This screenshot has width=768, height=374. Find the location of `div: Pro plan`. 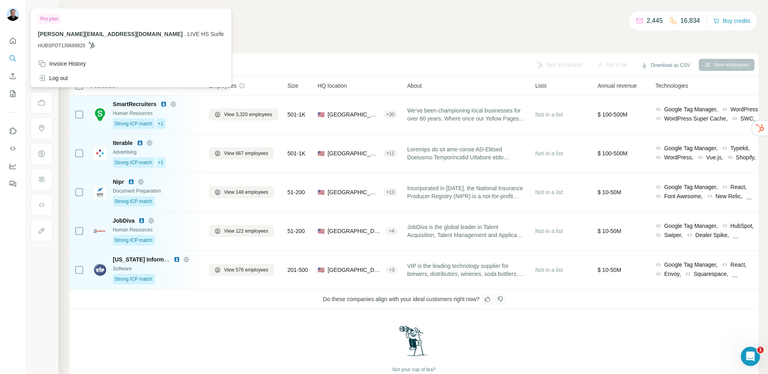

div: Pro plan is located at coordinates (49, 19).